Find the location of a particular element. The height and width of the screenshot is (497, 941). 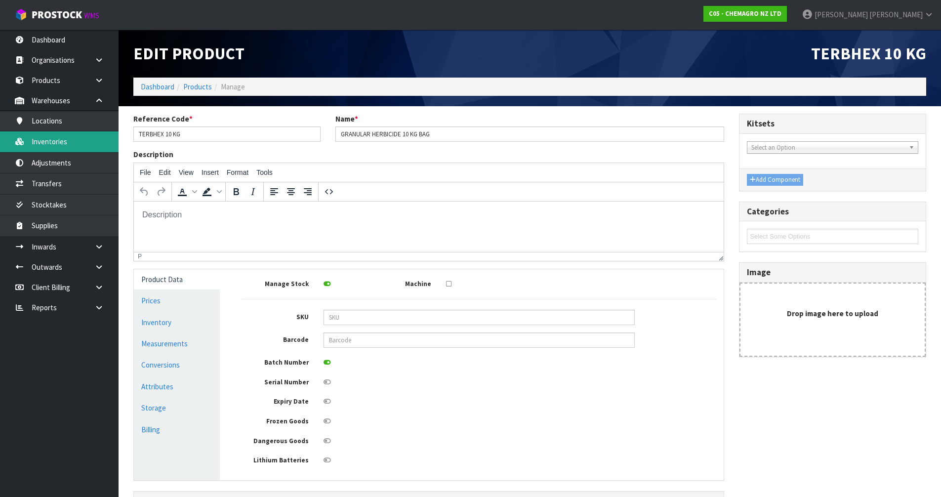

span: Manage is located at coordinates (233, 86).